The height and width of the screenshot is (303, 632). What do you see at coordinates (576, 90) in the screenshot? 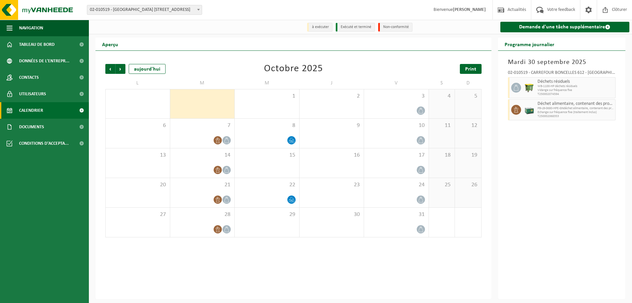
I see `span: Vidange sur fréquence fixe` at bounding box center [576, 90].